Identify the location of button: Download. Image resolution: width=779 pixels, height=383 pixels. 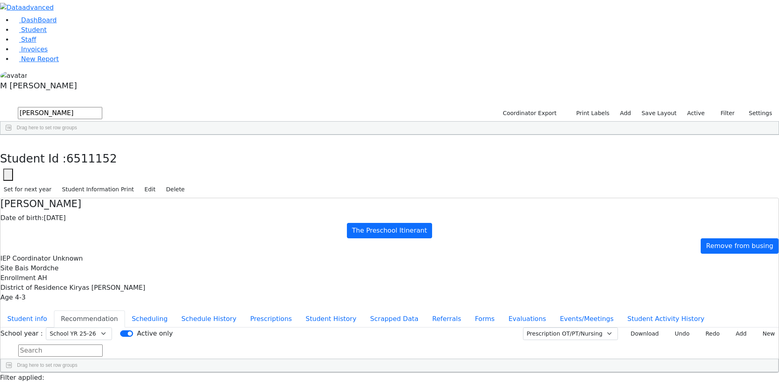
(642, 334).